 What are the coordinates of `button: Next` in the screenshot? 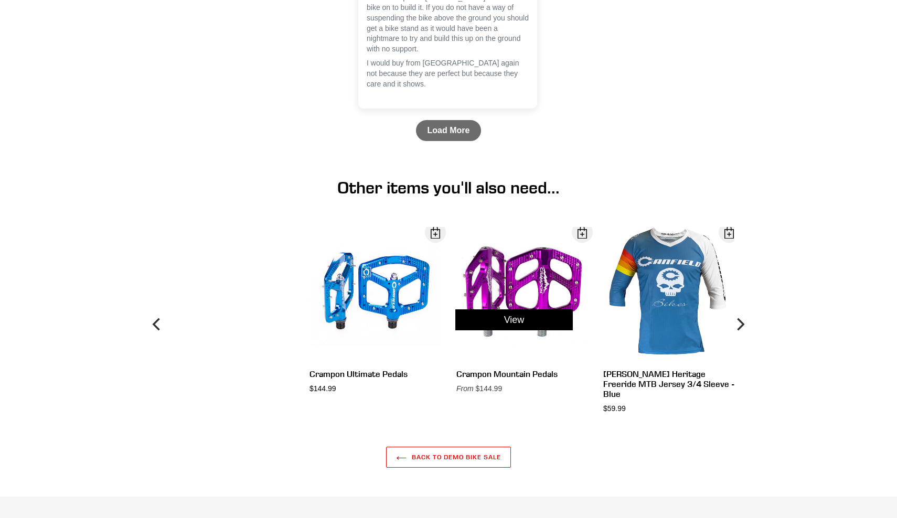 It's located at (740, 325).